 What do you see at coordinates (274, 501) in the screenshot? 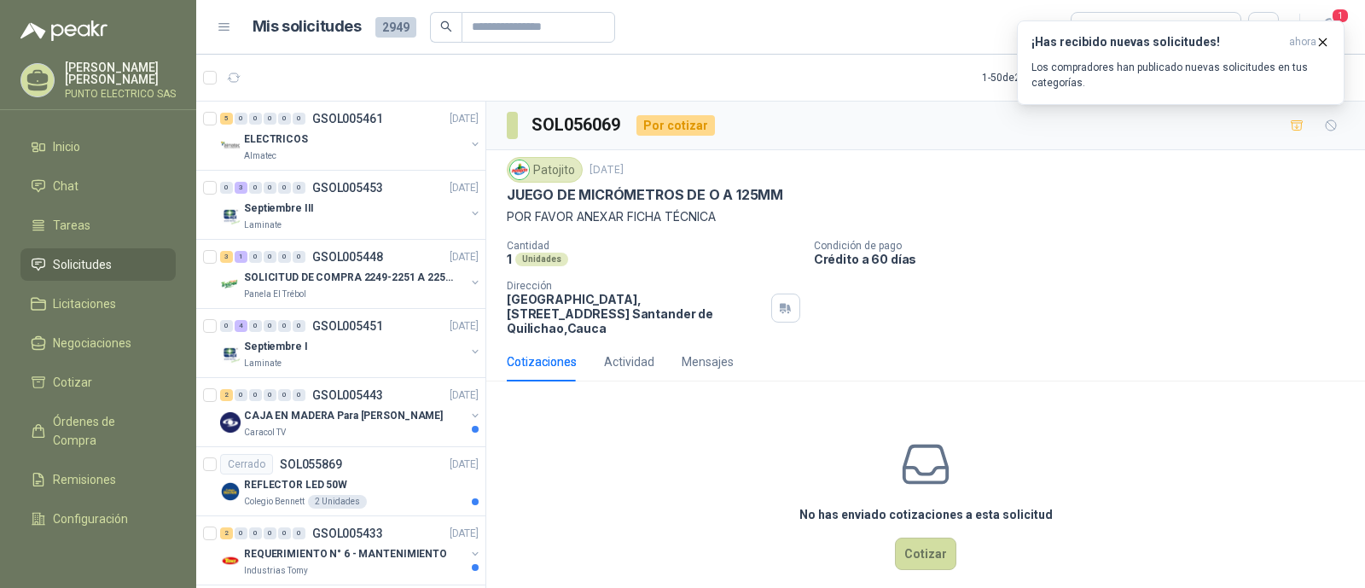
I see `p: Colegio Bennett` at bounding box center [274, 501].